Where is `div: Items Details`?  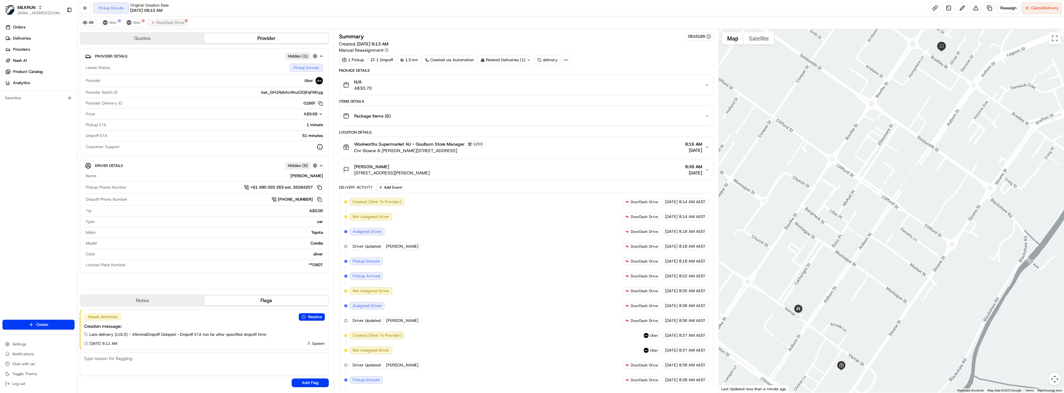
div: Items Details is located at coordinates (526, 101).